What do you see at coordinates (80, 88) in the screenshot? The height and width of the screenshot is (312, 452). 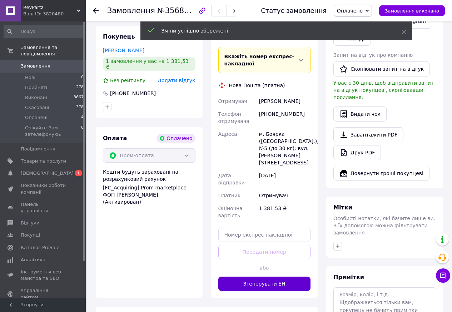 I see `span: 278` at bounding box center [80, 88].